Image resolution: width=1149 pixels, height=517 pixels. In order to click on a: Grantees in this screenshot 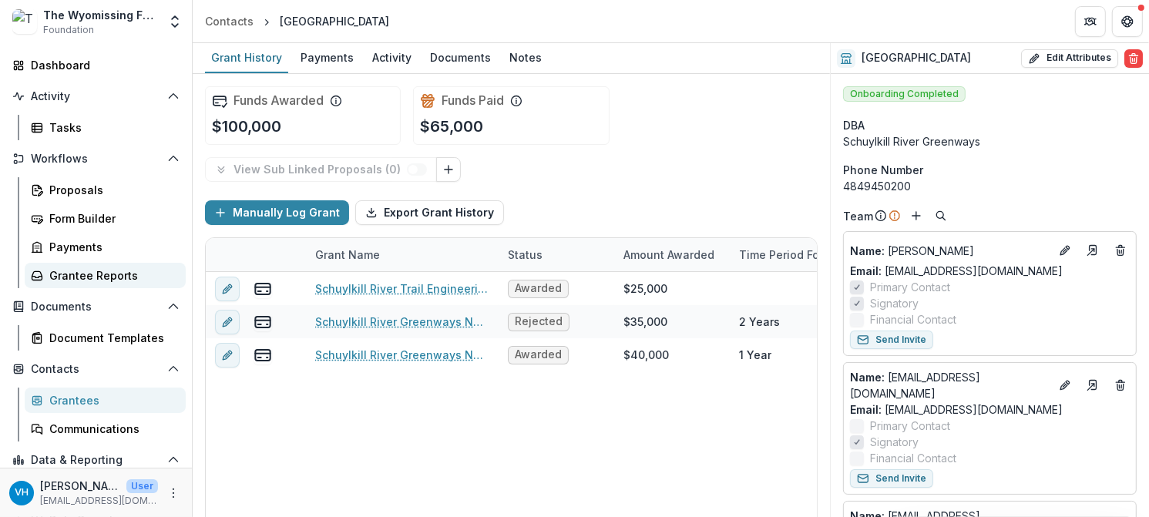, I will do `click(105, 400)`.